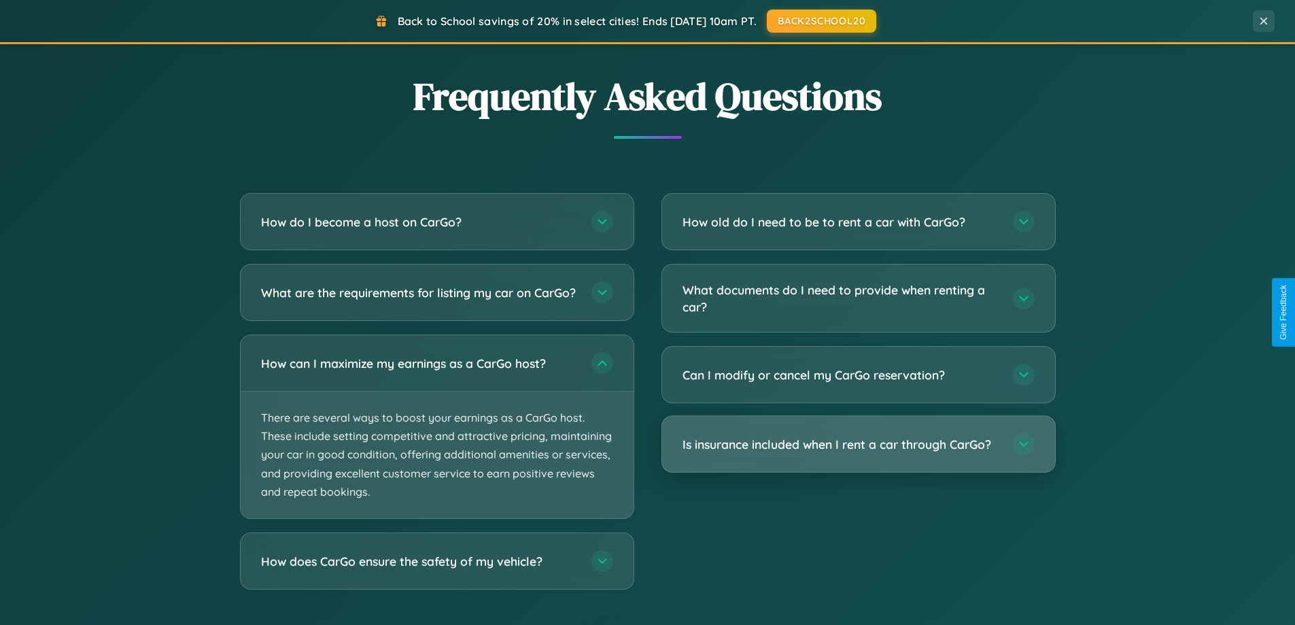 The width and height of the screenshot is (1295, 625). What do you see at coordinates (841, 298) in the screenshot?
I see `h3: What documents do I need to provide when renting a car?` at bounding box center [841, 298].